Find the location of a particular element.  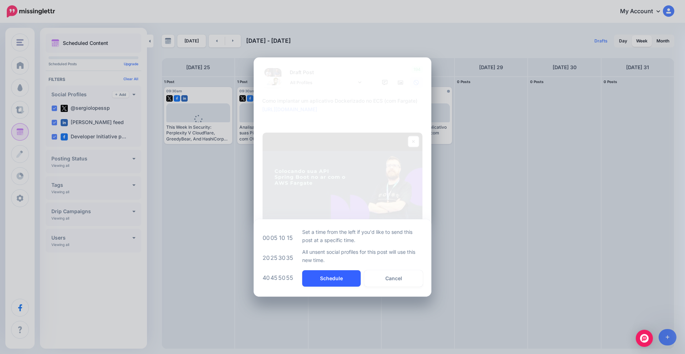

p: Draft Post is located at coordinates (326, 72).